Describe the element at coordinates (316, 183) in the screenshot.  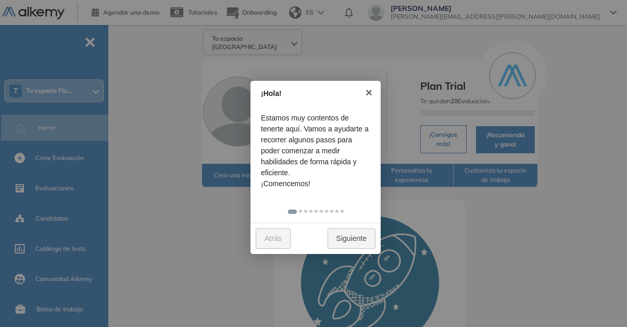
I see `span: ¡Comencemos!` at that location.